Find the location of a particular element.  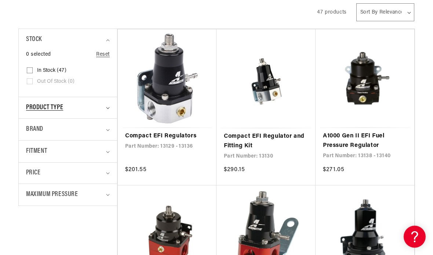

span: Brand is located at coordinates (34, 129).